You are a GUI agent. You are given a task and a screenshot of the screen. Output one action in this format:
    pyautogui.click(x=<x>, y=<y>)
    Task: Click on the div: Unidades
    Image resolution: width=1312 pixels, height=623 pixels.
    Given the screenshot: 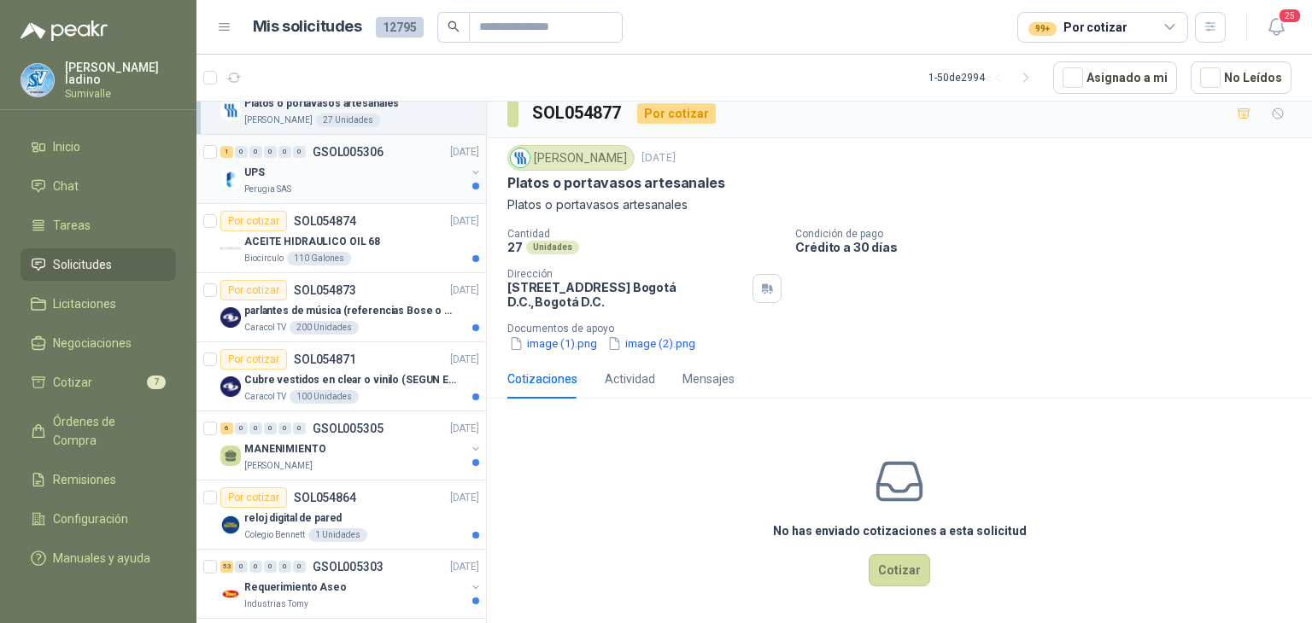 What is the action you would take?
    pyautogui.click(x=553, y=248)
    